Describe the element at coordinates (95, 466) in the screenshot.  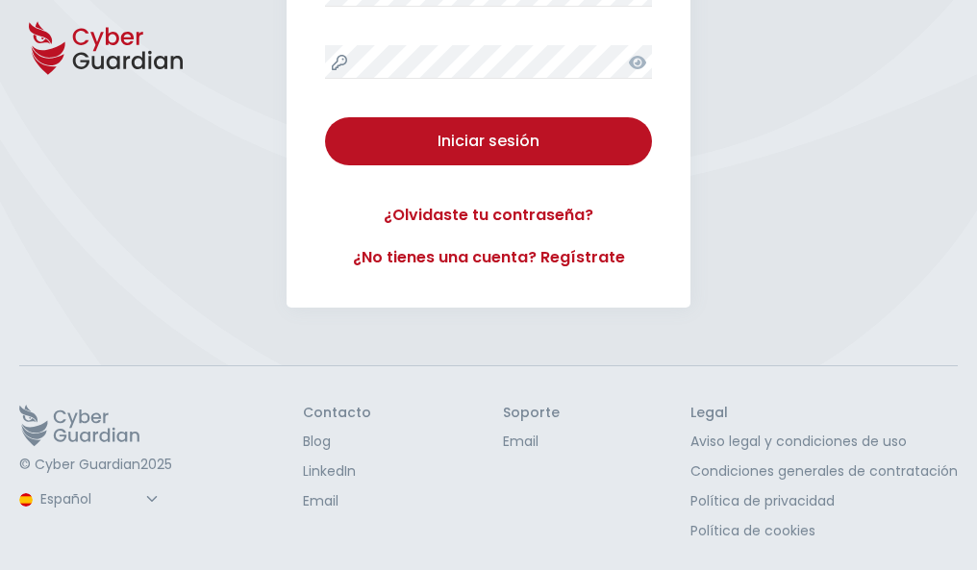
I see `p: © Cyber Guardian 2025` at that location.